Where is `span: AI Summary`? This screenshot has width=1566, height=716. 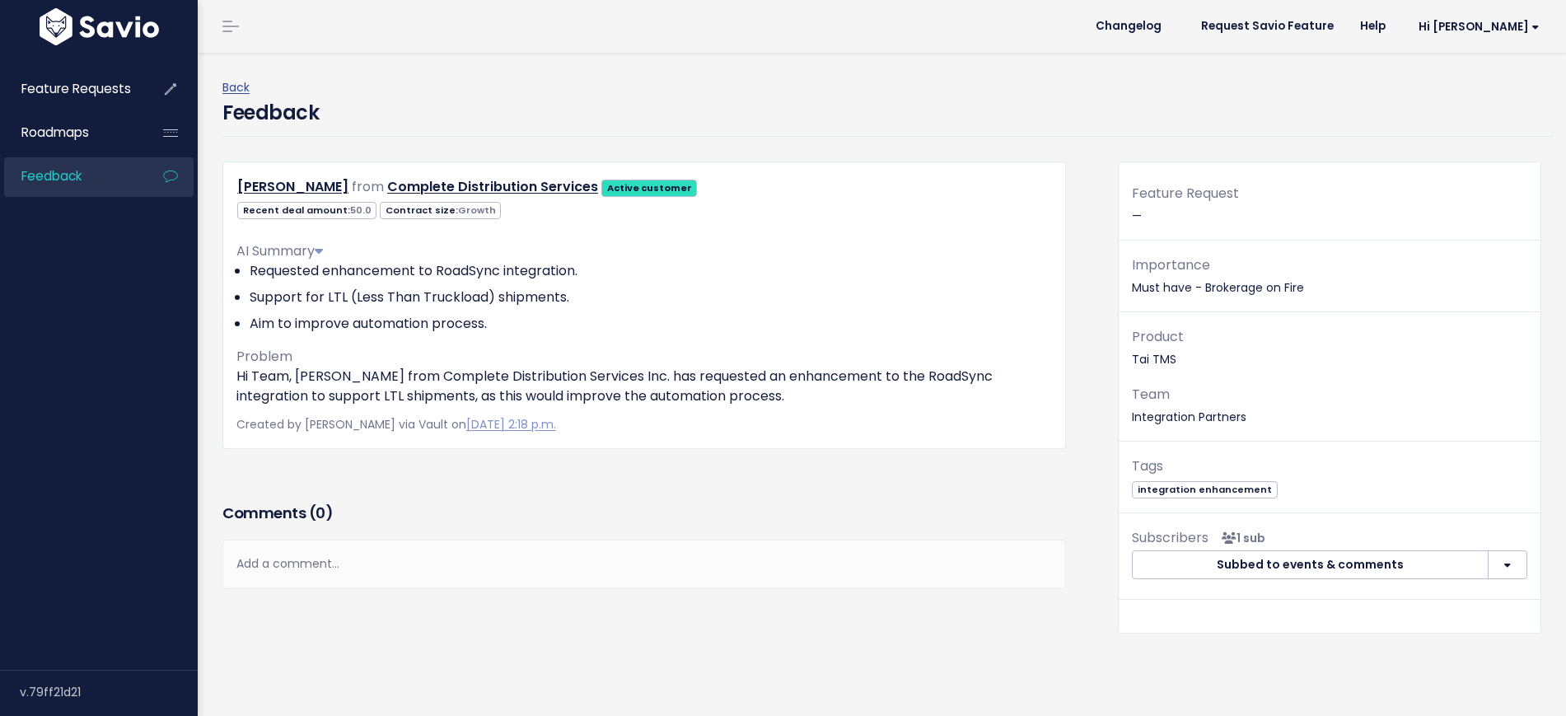 span: AI Summary is located at coordinates (279, 250).